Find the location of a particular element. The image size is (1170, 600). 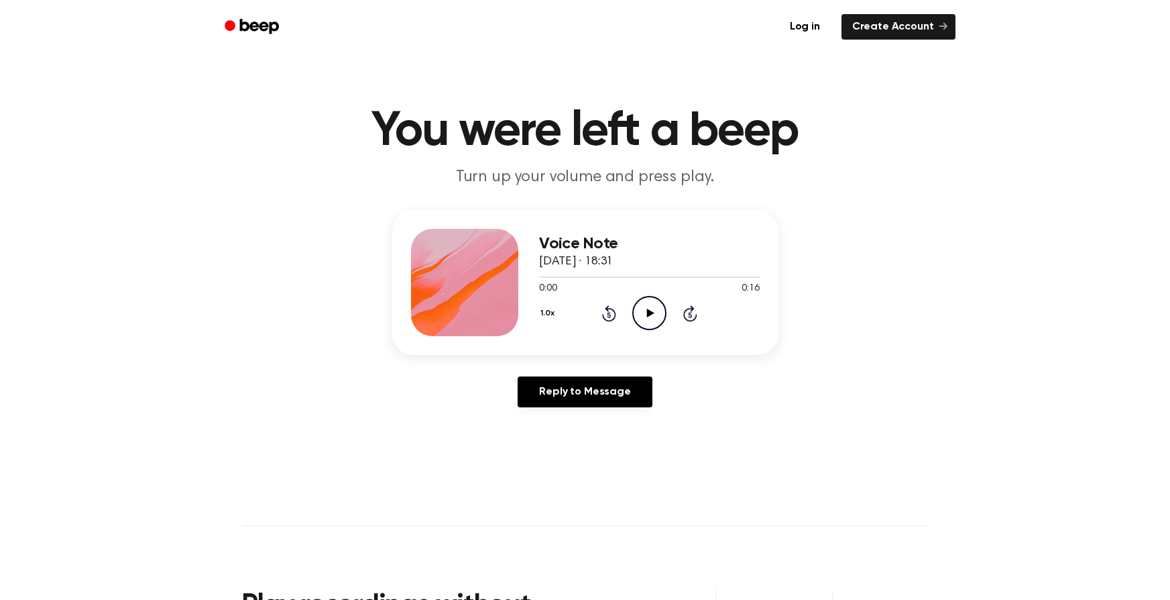

span: 0:16 is located at coordinates (750, 288).